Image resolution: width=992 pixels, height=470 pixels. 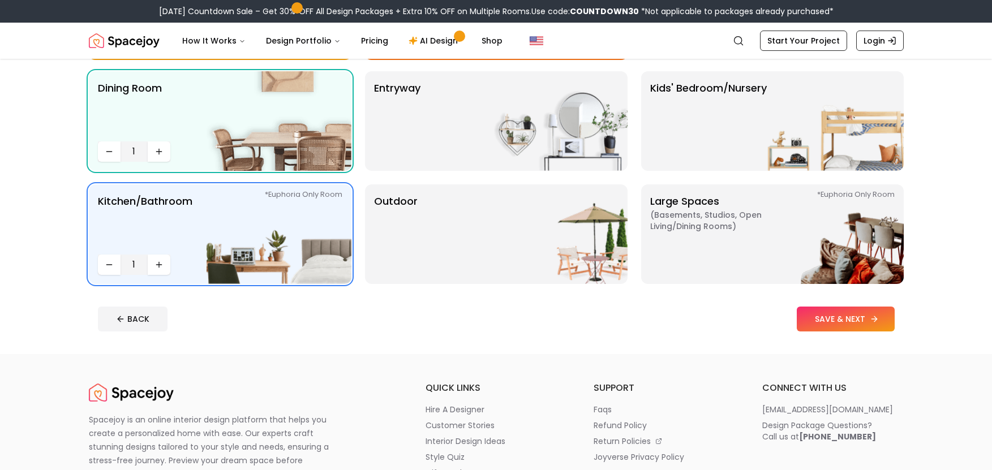 I want to click on p: hire a designer, so click(x=455, y=410).